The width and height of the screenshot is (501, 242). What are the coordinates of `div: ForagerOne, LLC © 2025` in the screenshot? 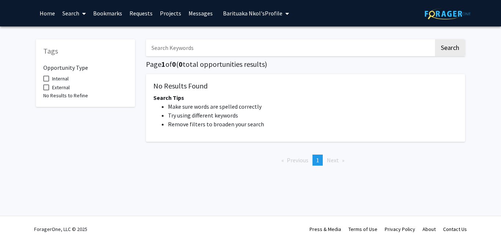 It's located at (61, 229).